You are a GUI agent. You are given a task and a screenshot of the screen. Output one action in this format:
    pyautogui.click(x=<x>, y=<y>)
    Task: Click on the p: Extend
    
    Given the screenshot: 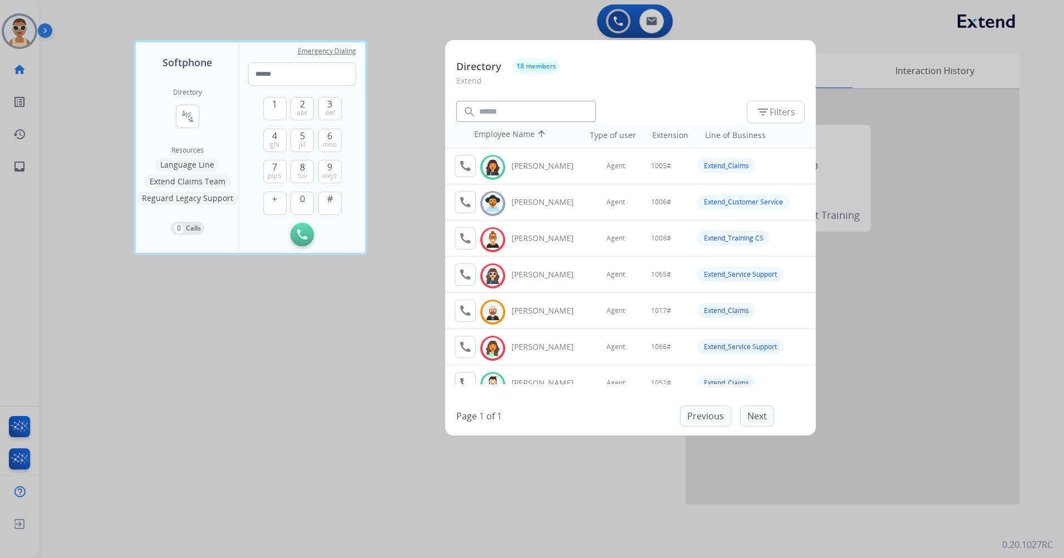 What is the action you would take?
    pyautogui.click(x=631, y=85)
    